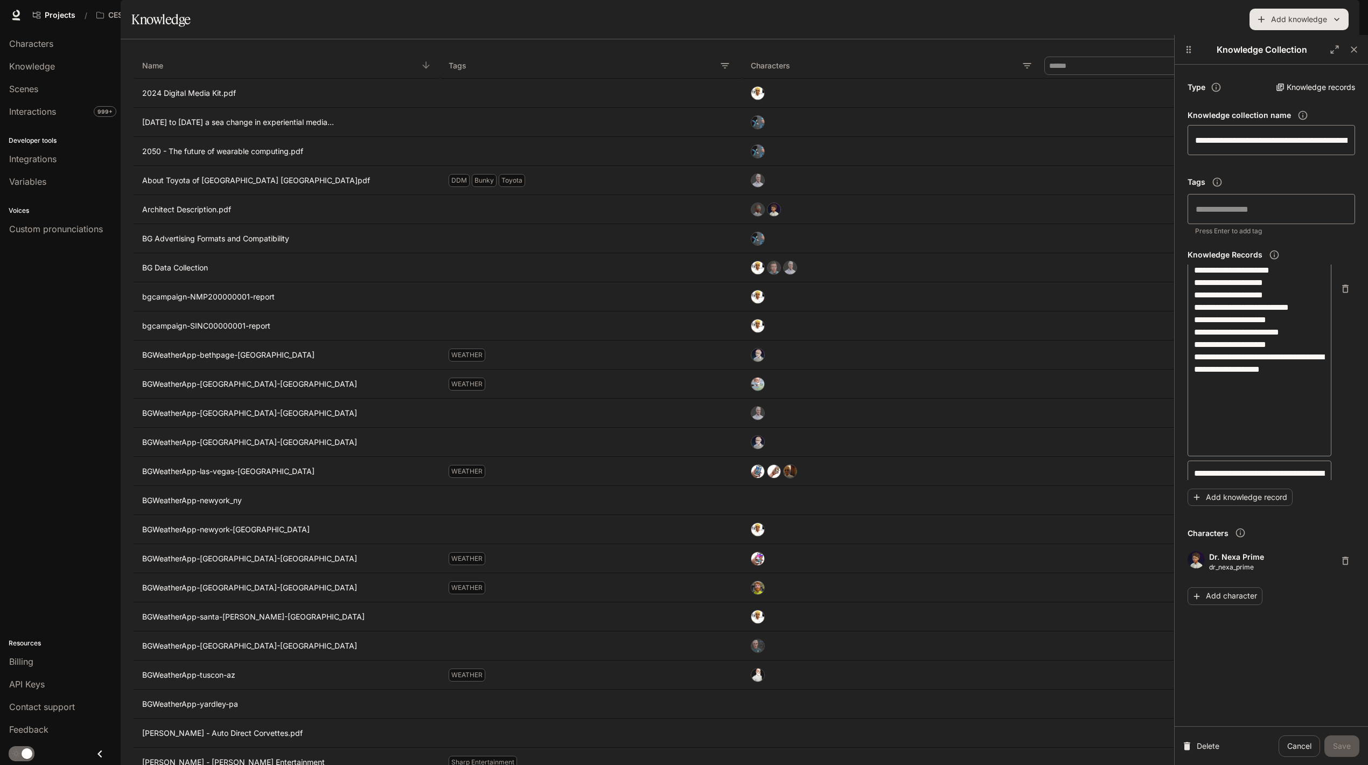 This screenshot has height=765, width=1368. I want to click on p: Press Enter to add tag, so click(1271, 231).